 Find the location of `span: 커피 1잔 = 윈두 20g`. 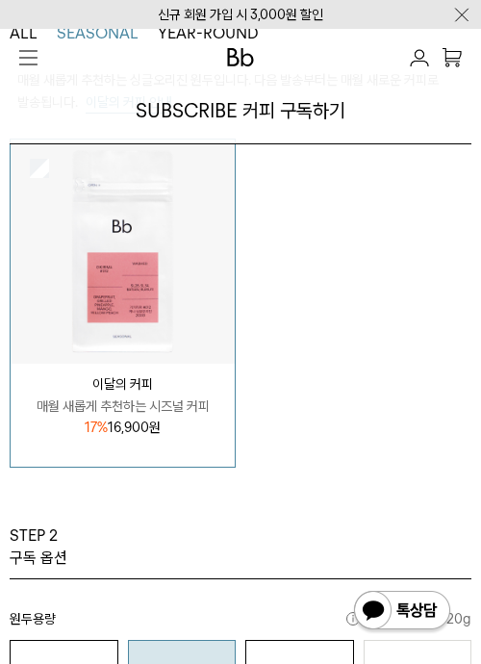

span: 커피 1잔 = 윈두 20g is located at coordinates (409, 619).